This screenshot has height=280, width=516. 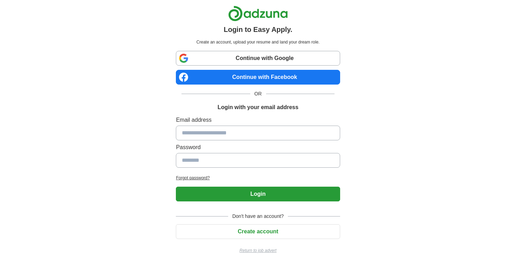 What do you see at coordinates (258, 231) in the screenshot?
I see `a: Create account` at bounding box center [258, 231].